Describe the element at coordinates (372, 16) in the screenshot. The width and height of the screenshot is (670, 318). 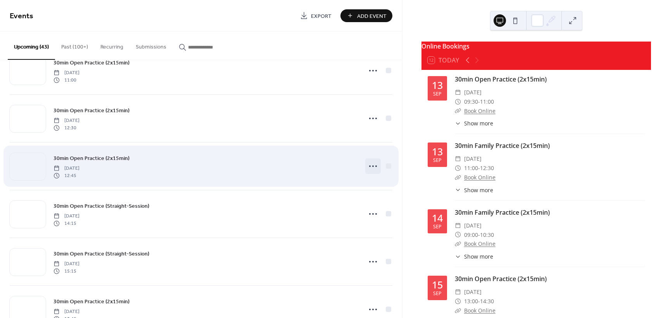
I see `span: Add Event` at that location.